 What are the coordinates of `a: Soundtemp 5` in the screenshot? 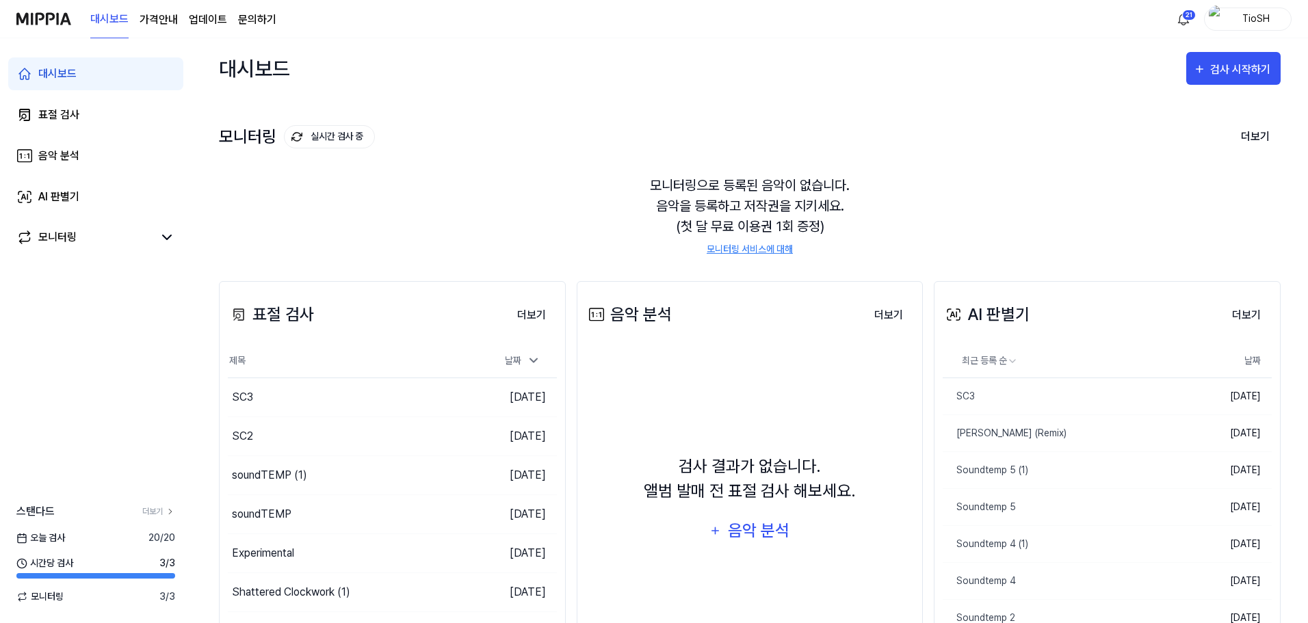 It's located at (1067, 507).